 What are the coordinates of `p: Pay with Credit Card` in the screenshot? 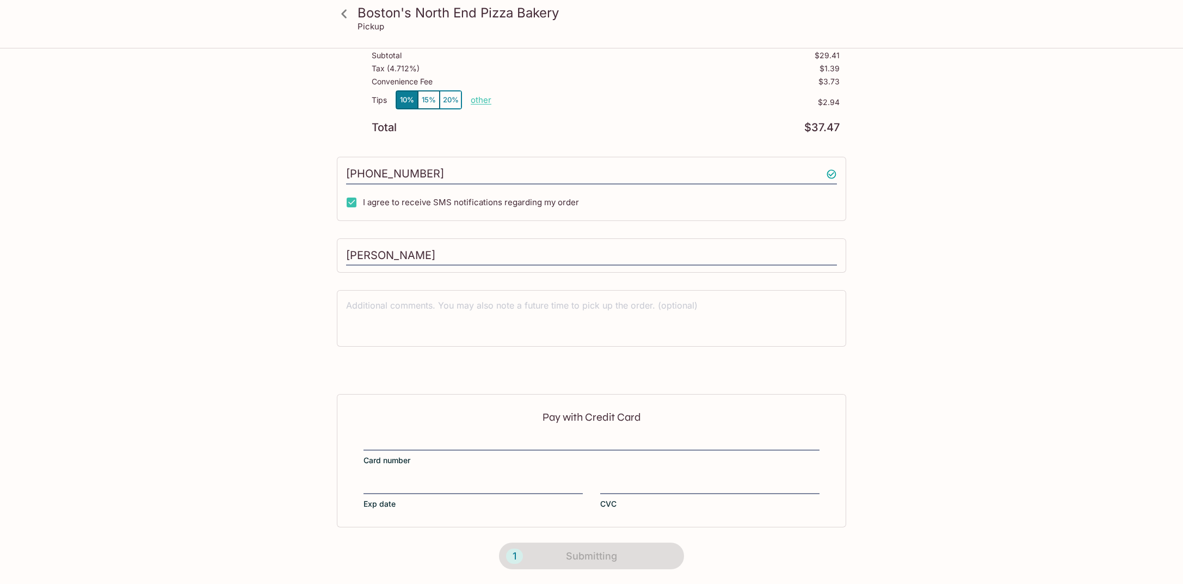 It's located at (591, 417).